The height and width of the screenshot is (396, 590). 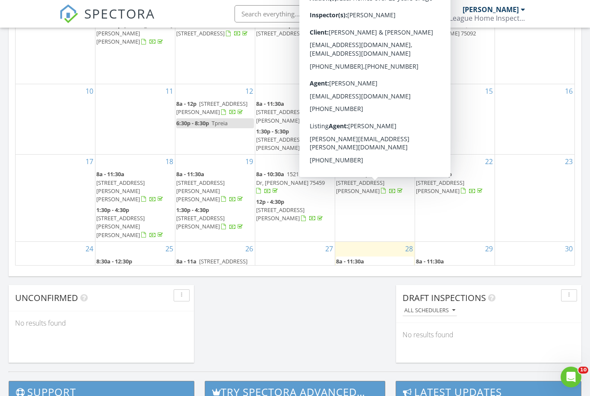 What do you see at coordinates (220, 123) in the screenshot?
I see `span: Tpreia` at bounding box center [220, 123].